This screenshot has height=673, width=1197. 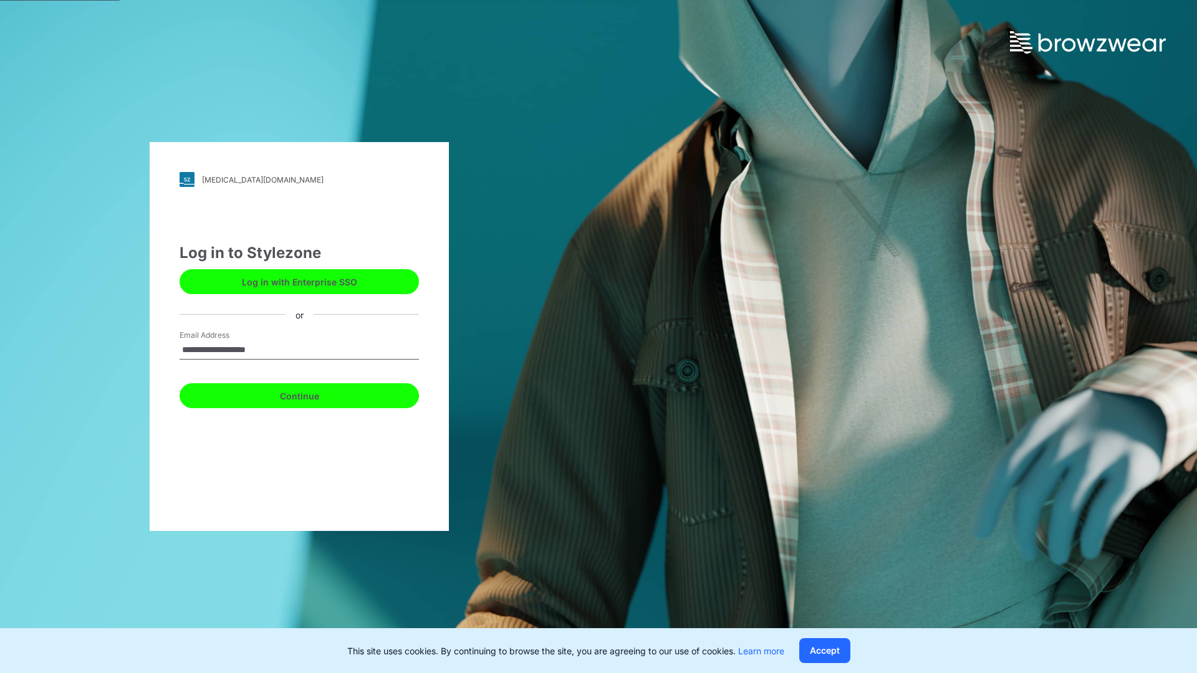 What do you see at coordinates (187, 180) in the screenshot?
I see `img: svg+xml;base64,PHN2ZyB3aWR0aD0iMjgiIGhlaWdodD0iMjgiIHZpZXdCb3g9IjAgMCAyOCAyOCIgZmlsbD0ibm9uZSIgeG...` at bounding box center [187, 180].